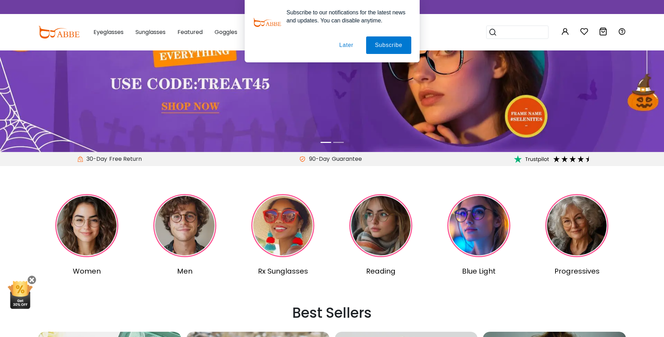 The width and height of the screenshot is (664, 337). What do you see at coordinates (577, 271) in the screenshot?
I see `div: Progressives` at bounding box center [577, 271].